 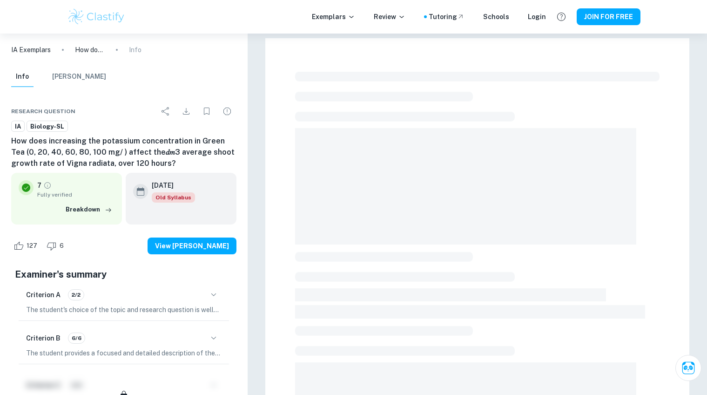 I want to click on div: Share, so click(x=166, y=111).